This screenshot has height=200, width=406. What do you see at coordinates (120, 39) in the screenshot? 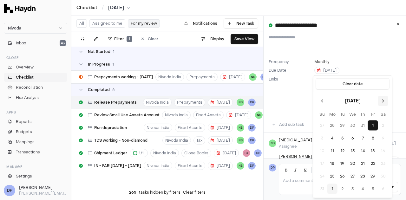
I see `button: Filter1` at bounding box center [120, 39].